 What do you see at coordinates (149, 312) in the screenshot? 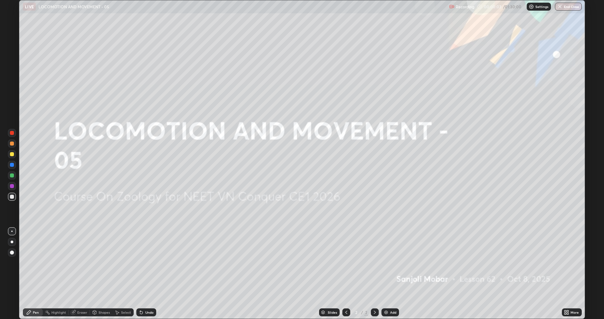
I see `div: Undo` at bounding box center [149, 312].